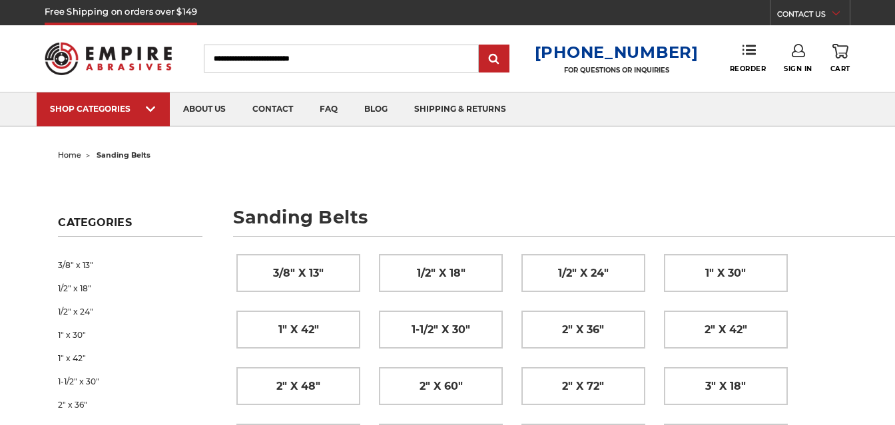  I want to click on span: 2" x 72", so click(582, 387).